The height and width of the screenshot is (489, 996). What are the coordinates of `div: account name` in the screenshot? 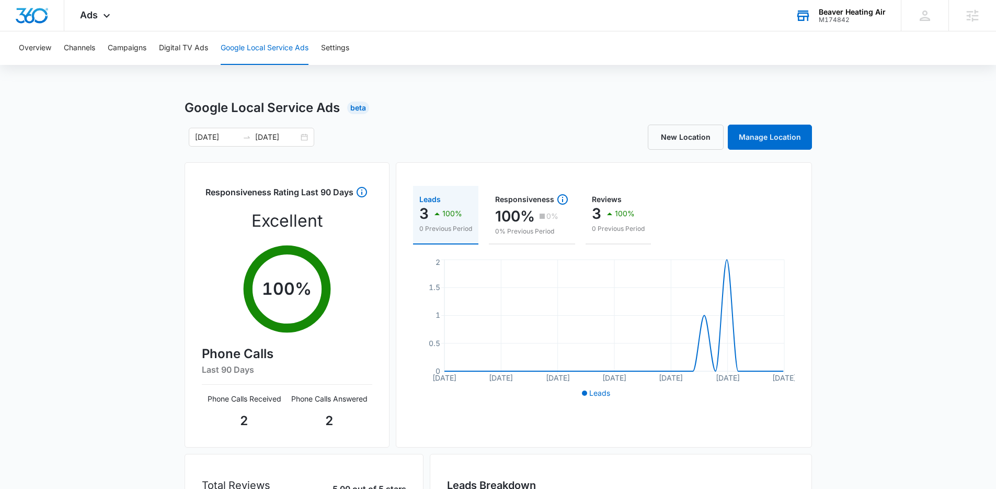 It's located at (853, 12).